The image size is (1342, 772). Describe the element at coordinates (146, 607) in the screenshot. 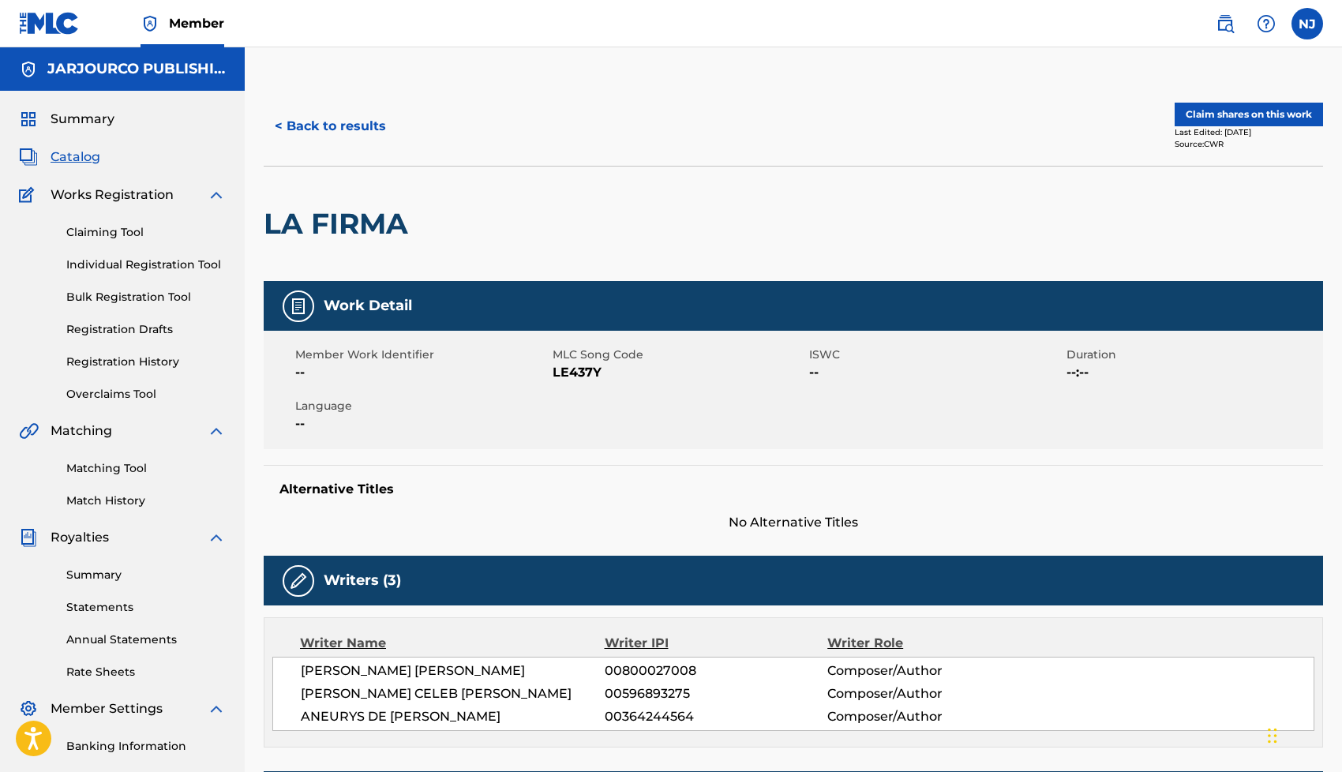

I see `a: Statements` at that location.